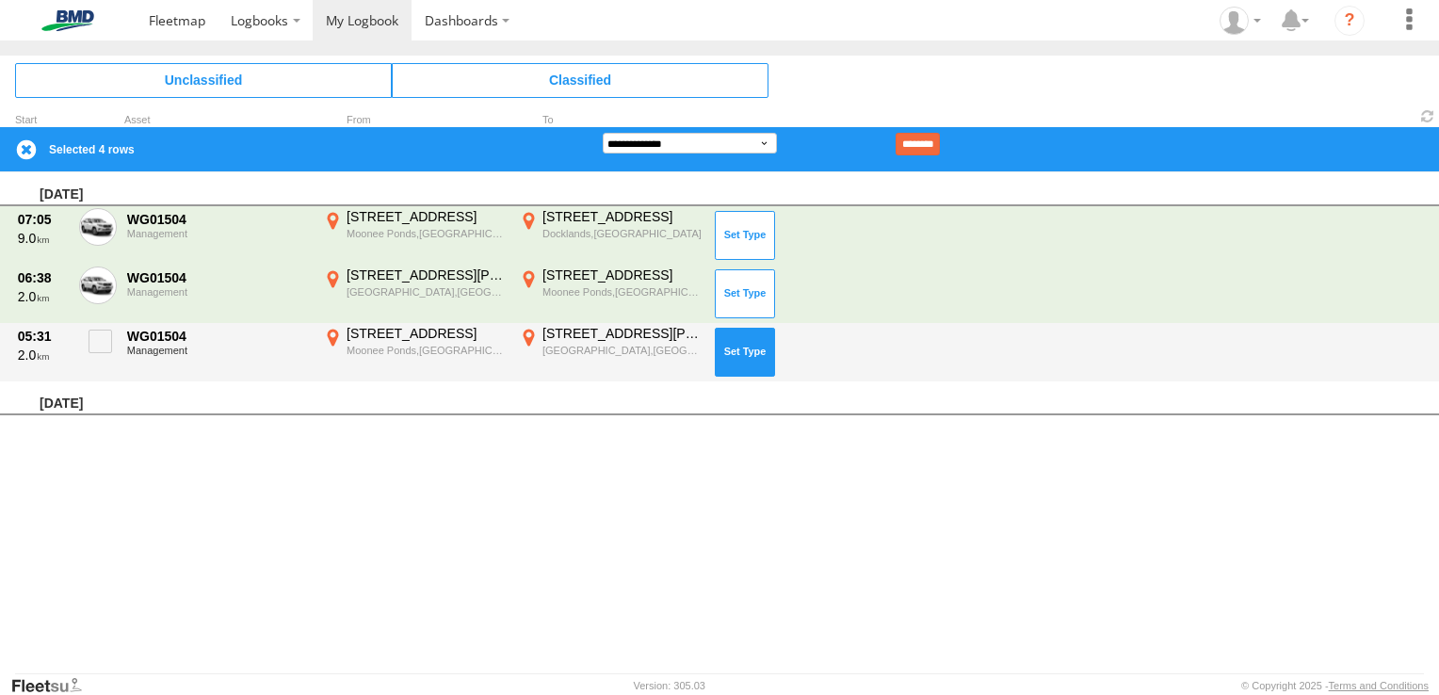 This screenshot has height=695, width=1439. I want to click on div: © Copyright 2025 -, so click(1334, 685).